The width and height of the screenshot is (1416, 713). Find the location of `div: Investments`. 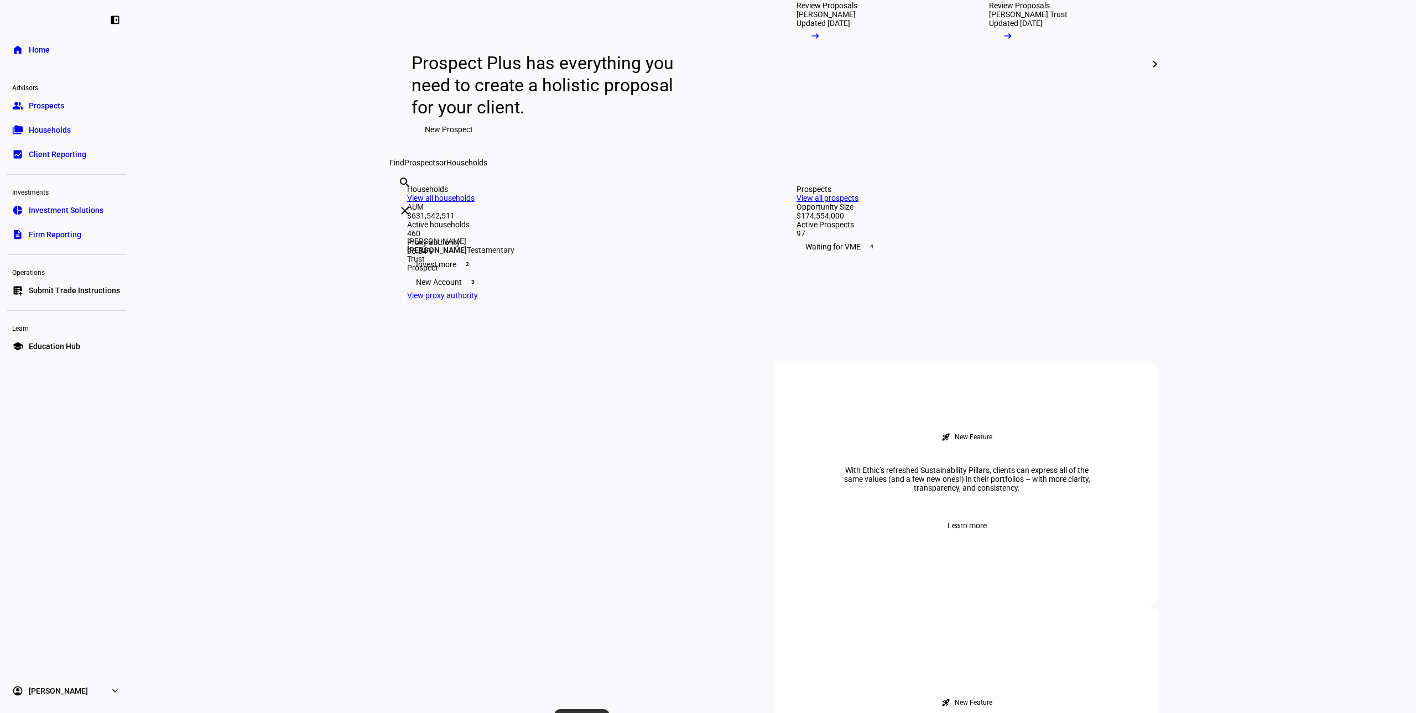

div: Investments is located at coordinates (66, 191).